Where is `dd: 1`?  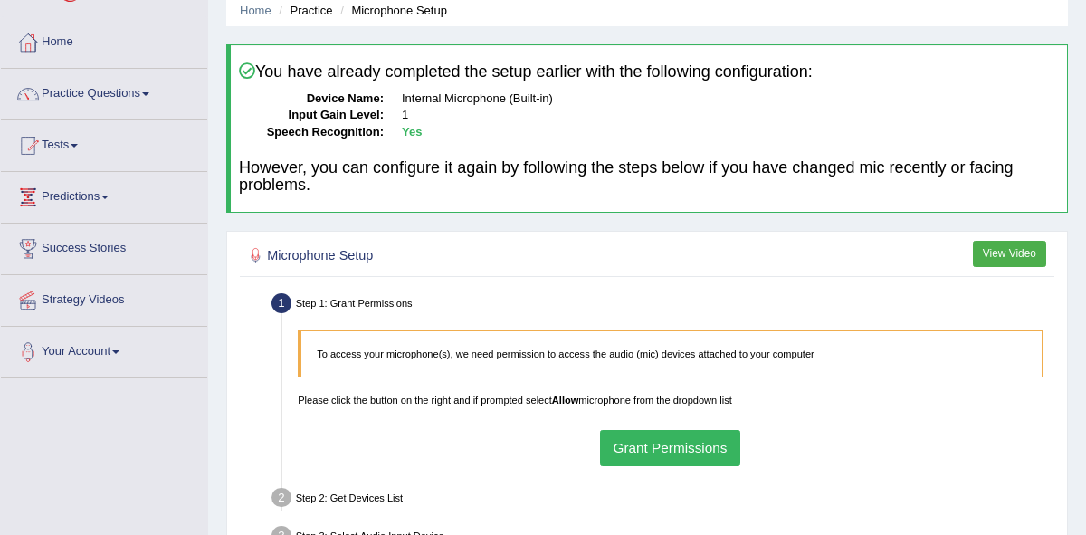 dd: 1 is located at coordinates (730, 115).